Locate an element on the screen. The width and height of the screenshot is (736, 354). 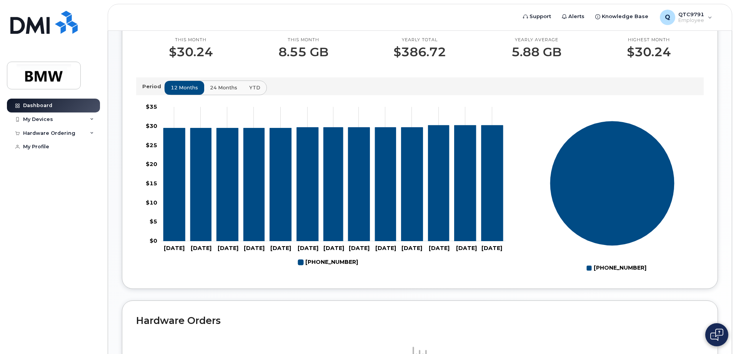
p: Highest month is located at coordinates (649, 40).